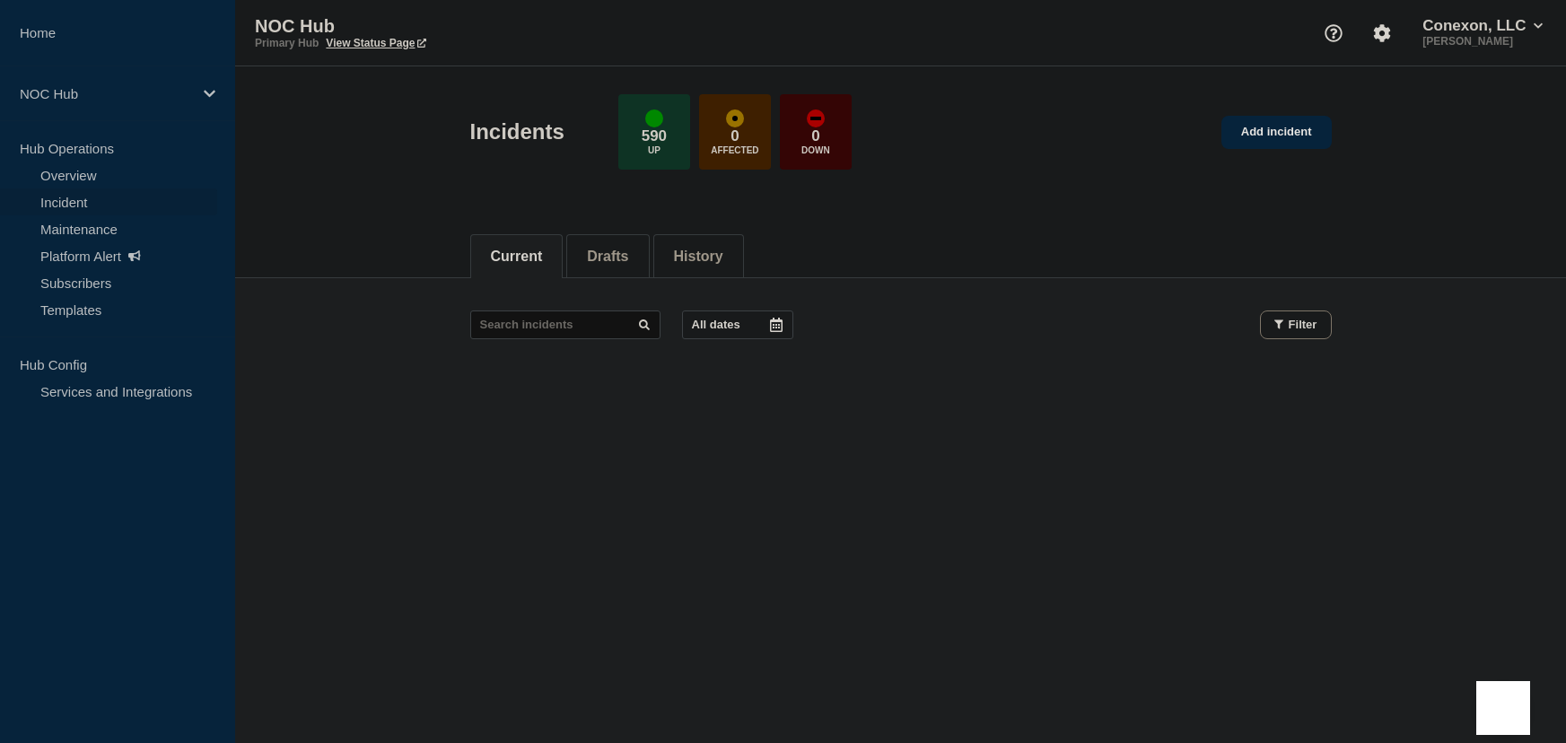 This screenshot has height=743, width=1566. Describe the element at coordinates (735, 118) in the screenshot. I see `div: affected` at that location.